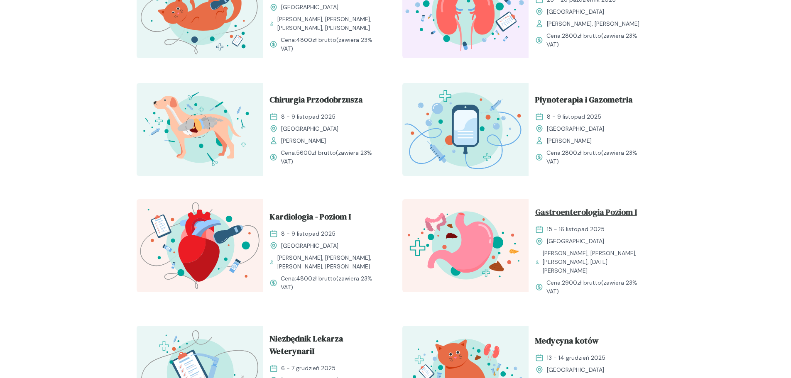 The height and width of the screenshot is (378, 791). I want to click on img: ZpbGfh5LeNNTxNm4_KardioI_T.svg, so click(200, 246).